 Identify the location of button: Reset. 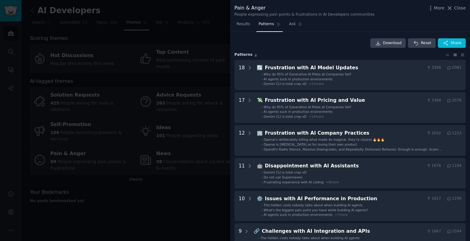
(422, 43).